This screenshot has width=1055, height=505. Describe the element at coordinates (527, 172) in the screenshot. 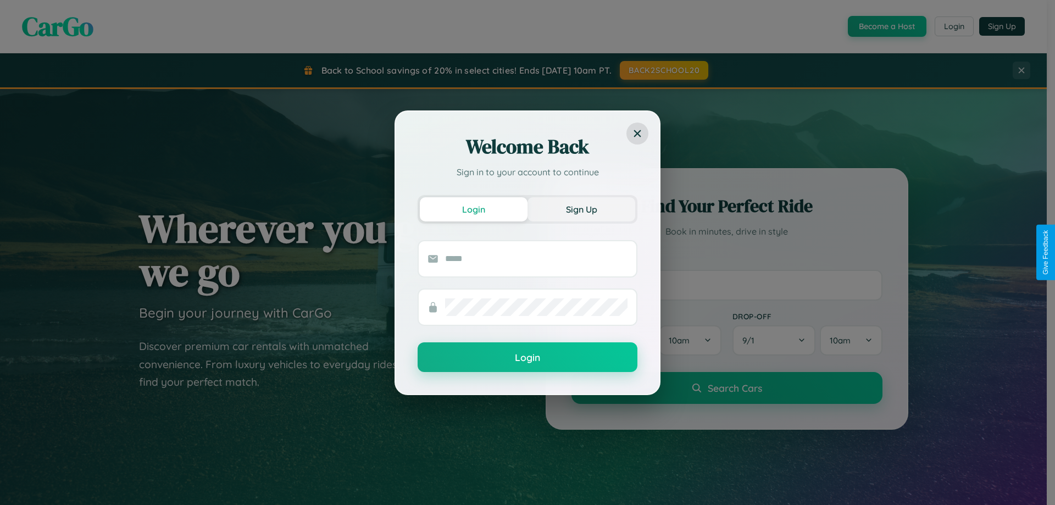

I see `p: Sign in to your account to continue` at that location.